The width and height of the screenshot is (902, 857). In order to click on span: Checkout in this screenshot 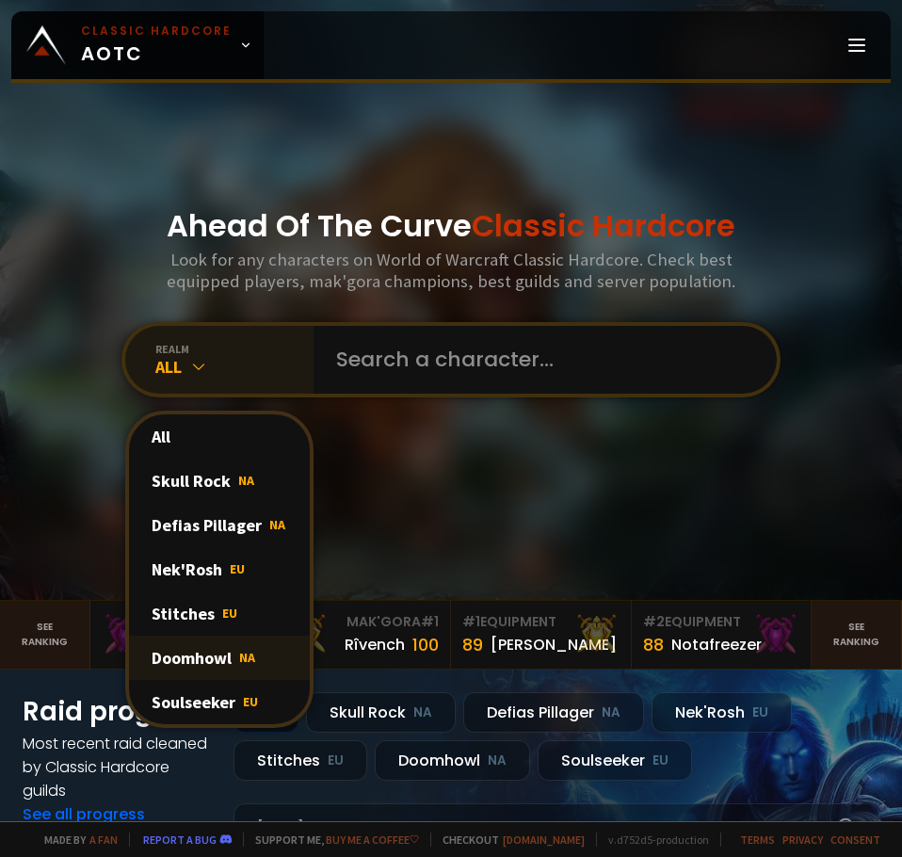, I will do `click(508, 839)`.